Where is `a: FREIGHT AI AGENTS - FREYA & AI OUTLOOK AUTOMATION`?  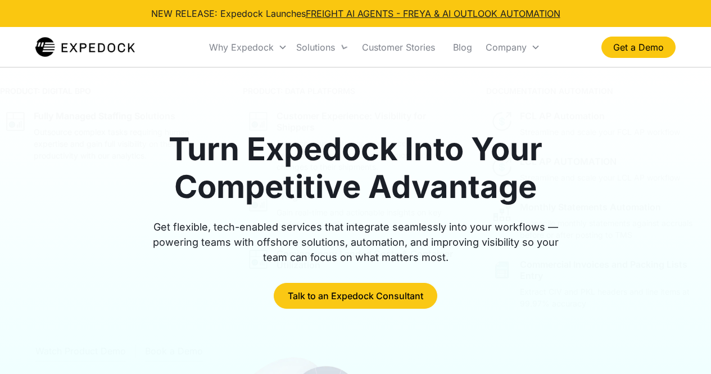 a: FREIGHT AI AGENTS - FREYA & AI OUTLOOK AUTOMATION is located at coordinates (433, 13).